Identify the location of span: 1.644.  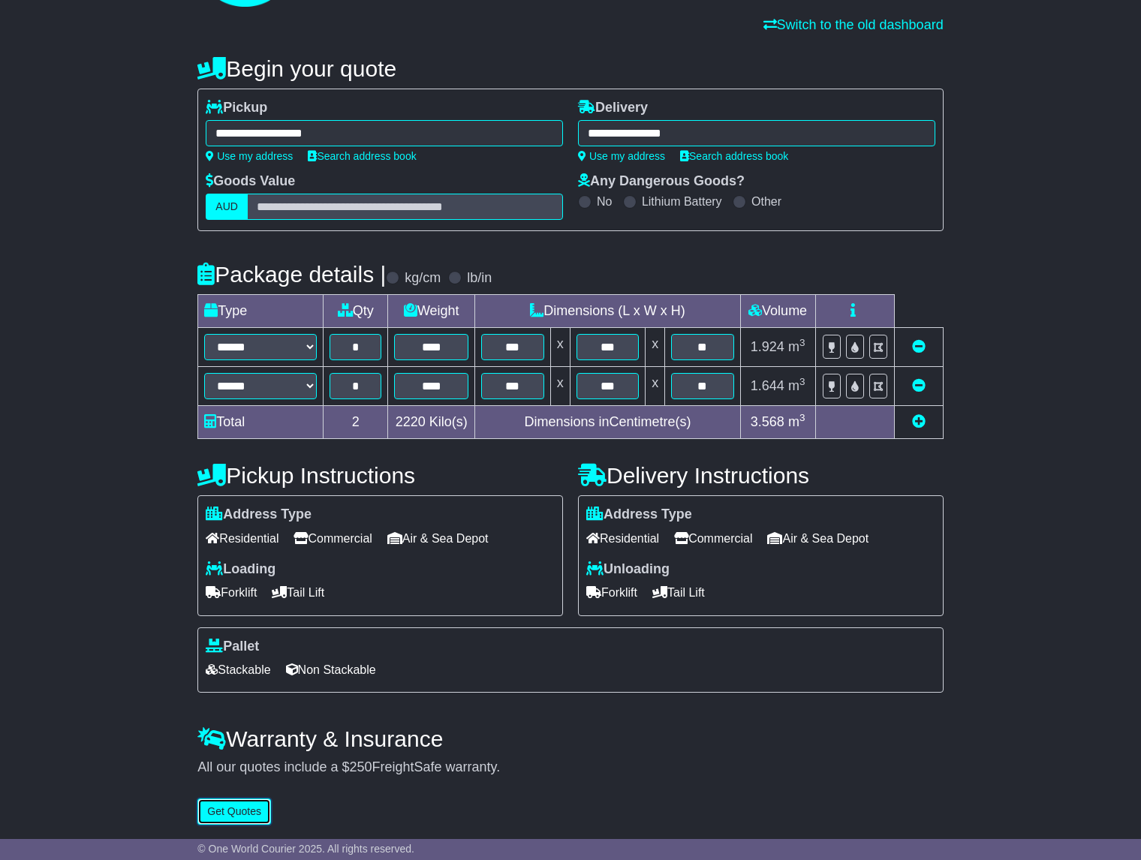
(767, 386).